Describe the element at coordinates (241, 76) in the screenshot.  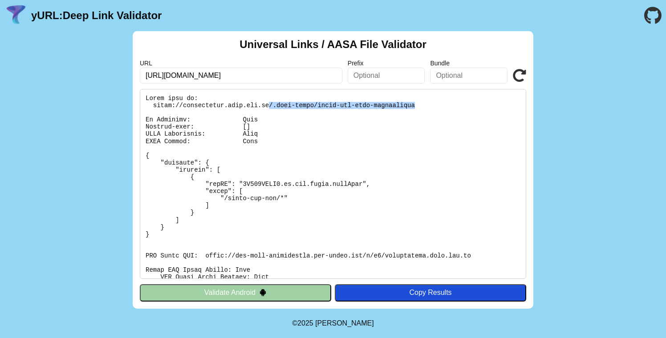
I see `input: Required` at that location.